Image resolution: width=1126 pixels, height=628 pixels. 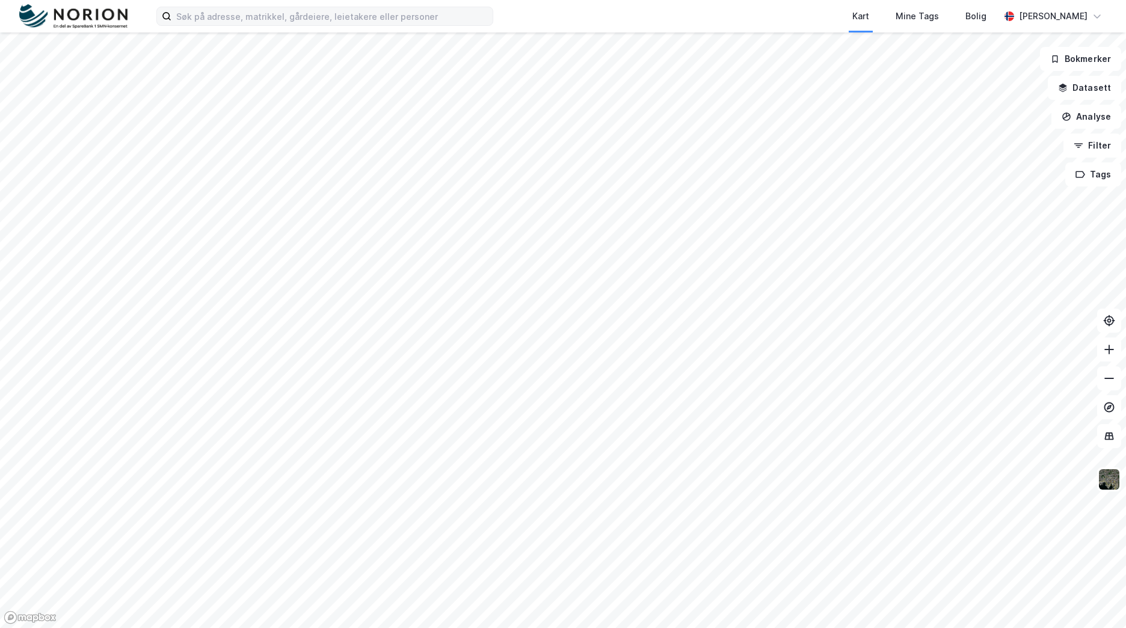 What do you see at coordinates (73, 16) in the screenshot?
I see `img: norion-logo.80e7a08dc31c2e691866.png` at bounding box center [73, 16].